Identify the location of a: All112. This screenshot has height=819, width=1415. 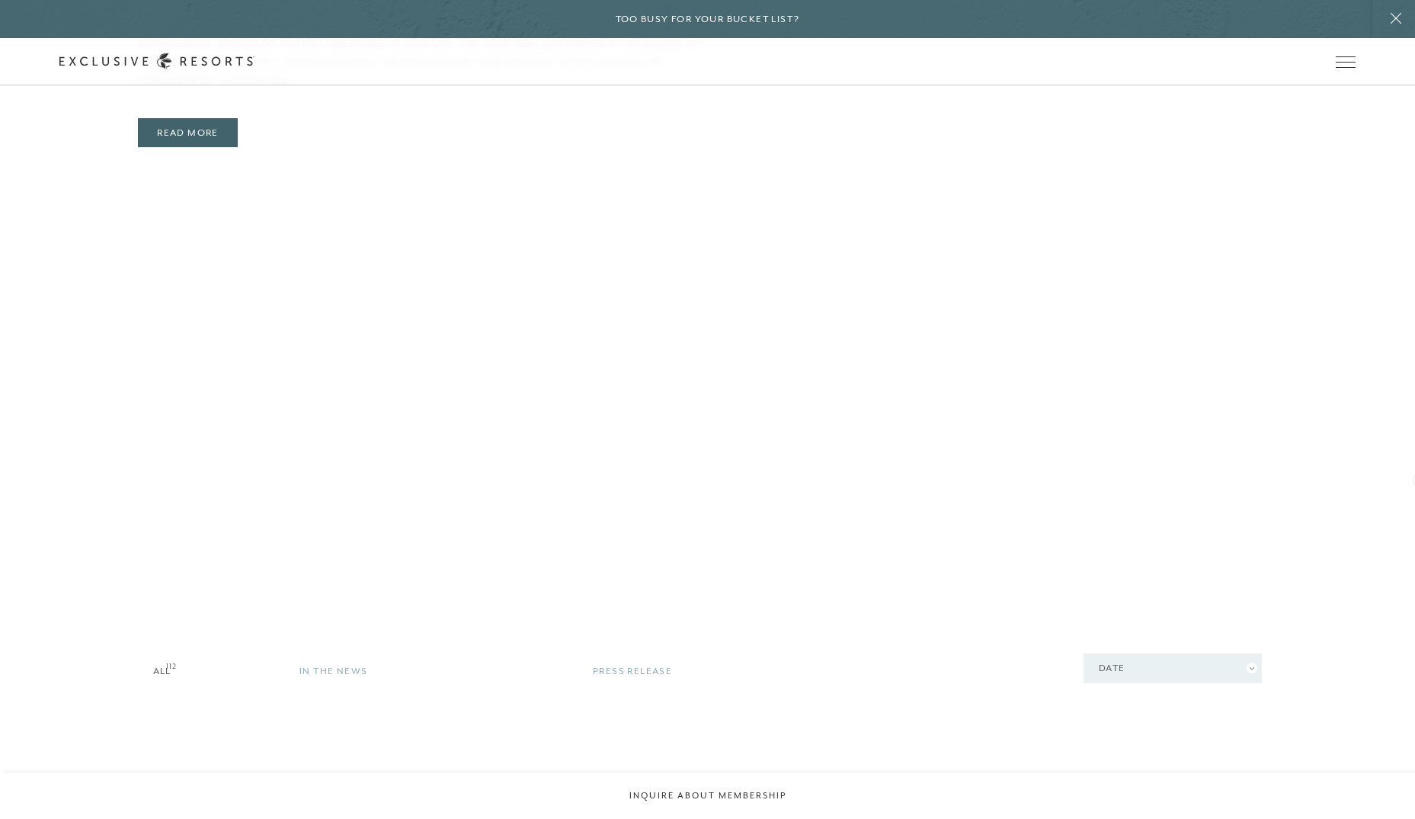
(215, 665).